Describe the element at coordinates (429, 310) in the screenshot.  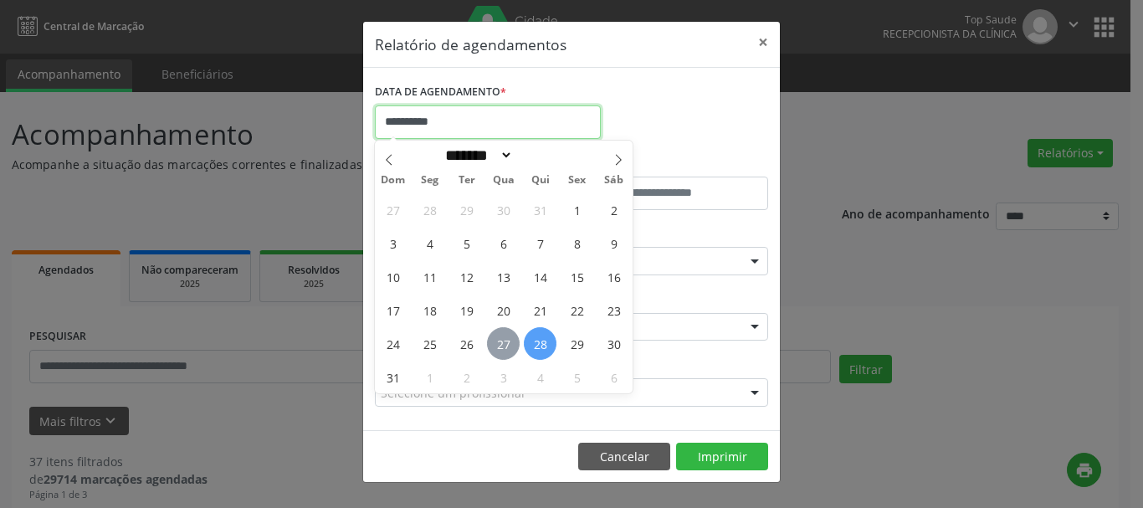
I see `span: Agosto 18, 2025` at that location.